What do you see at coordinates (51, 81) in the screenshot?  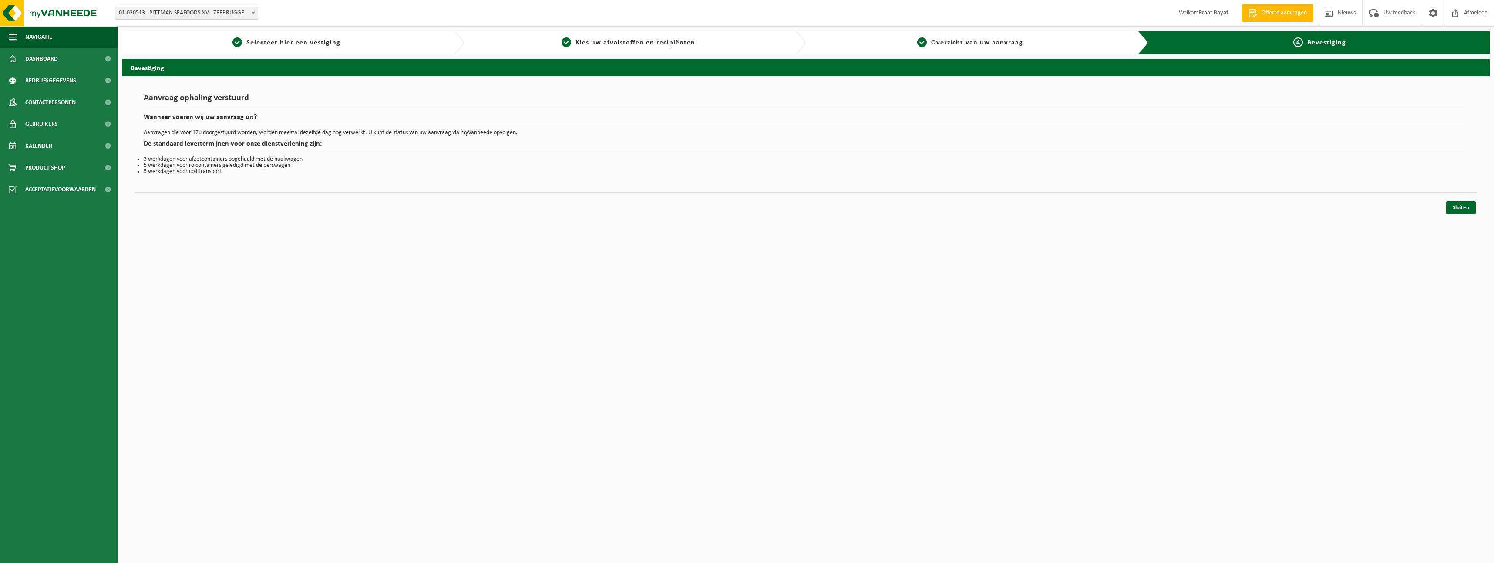 I see `span: Bedrijfsgegevens` at bounding box center [51, 81].